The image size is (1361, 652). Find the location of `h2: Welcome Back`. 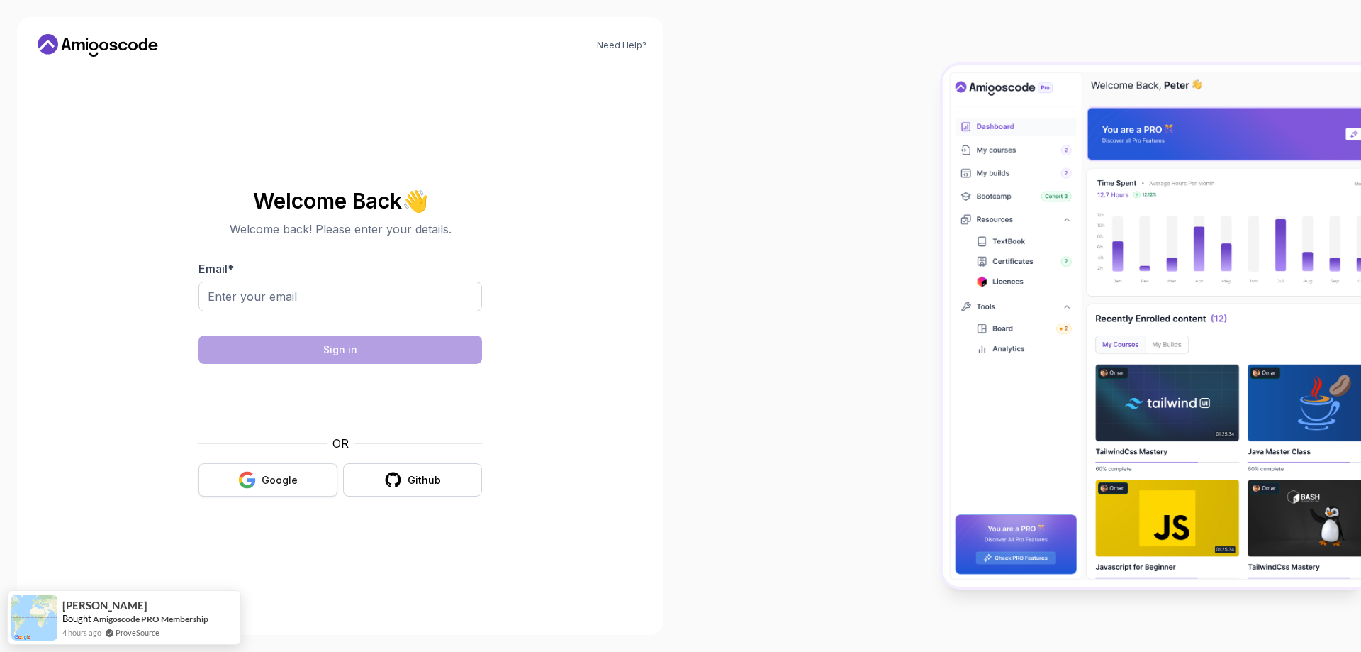

h2: Welcome Back is located at coordinates (340, 201).